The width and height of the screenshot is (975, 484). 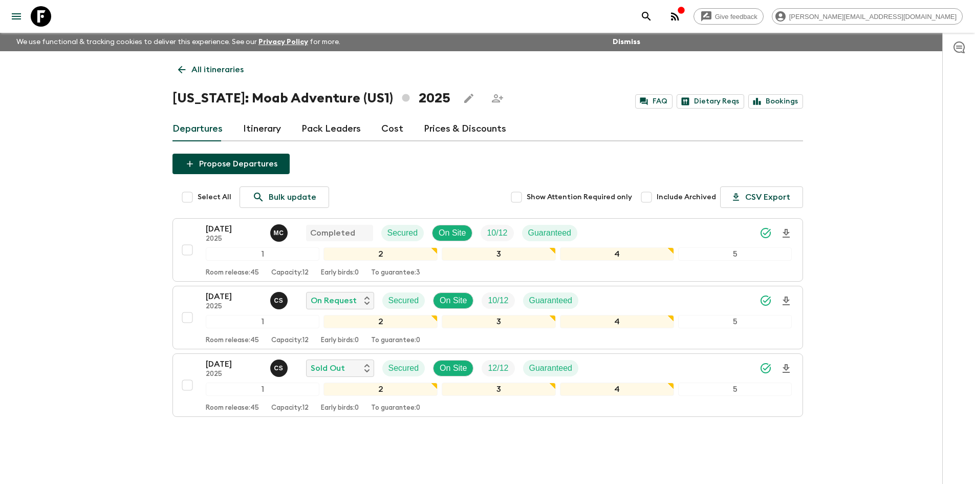 What do you see at coordinates (396, 273) in the screenshot?
I see `p: To guarantee: 3` at bounding box center [396, 273].